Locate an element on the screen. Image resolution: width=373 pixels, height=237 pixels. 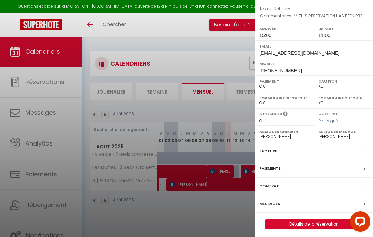
span: Not sure is located at coordinates (282, 9).